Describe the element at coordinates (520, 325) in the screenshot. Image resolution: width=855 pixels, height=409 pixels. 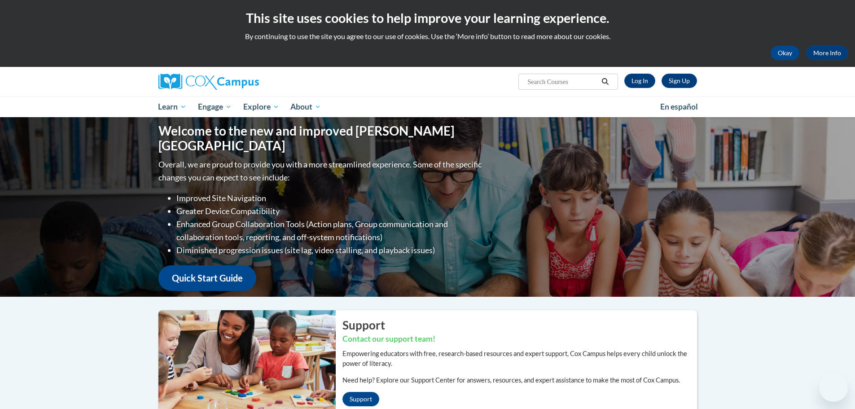
I see `h2: Support` at that location.